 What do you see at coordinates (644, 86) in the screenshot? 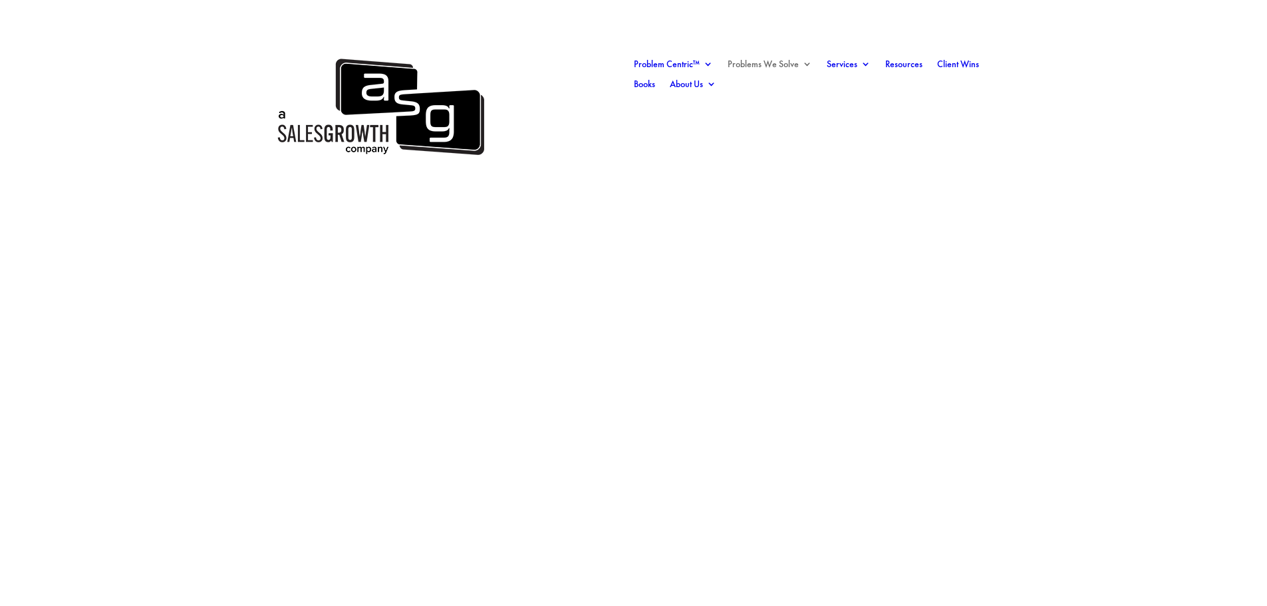
I see `a: Books` at bounding box center [644, 86].